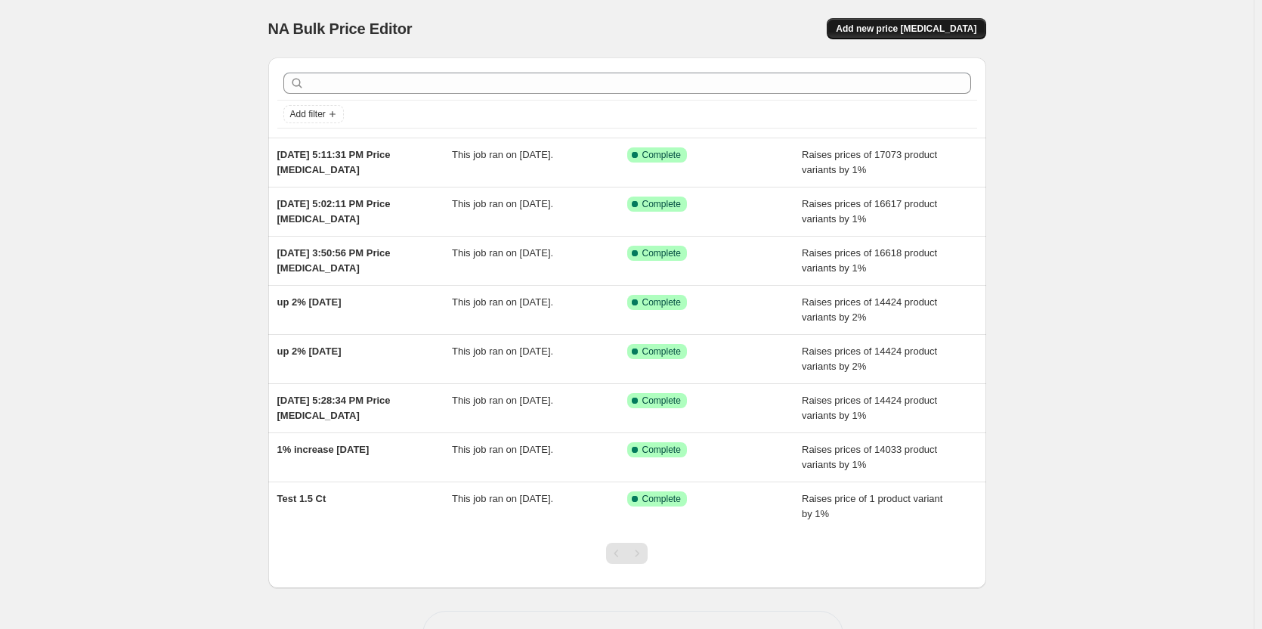 Image resolution: width=1262 pixels, height=629 pixels. I want to click on span: Raises prices of 14424 product variants by 1%, so click(869, 407).